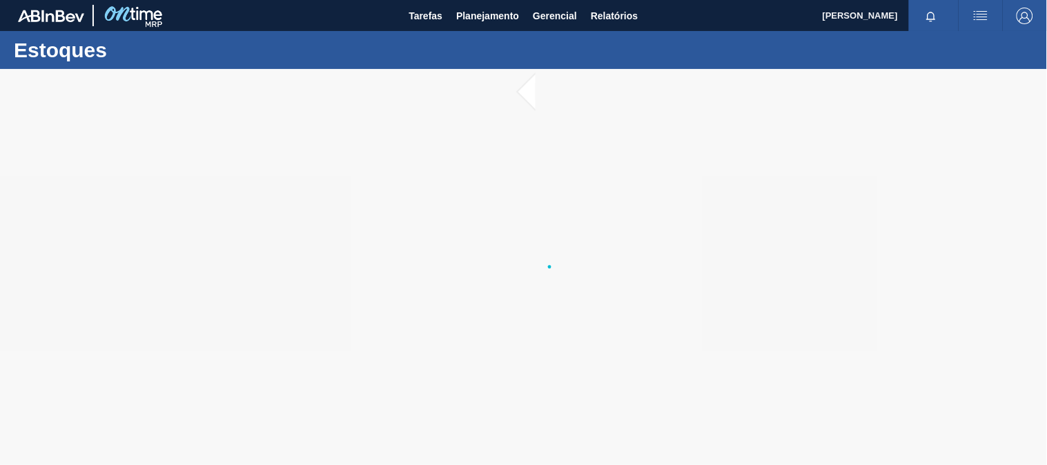  What do you see at coordinates (931, 16) in the screenshot?
I see `button: Notificações` at bounding box center [931, 16].